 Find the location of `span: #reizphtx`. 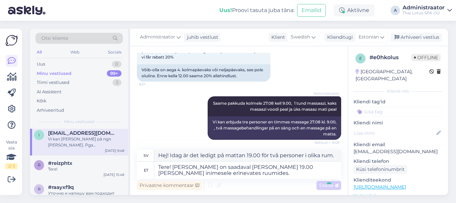

span: #reizphtx is located at coordinates (60, 163).